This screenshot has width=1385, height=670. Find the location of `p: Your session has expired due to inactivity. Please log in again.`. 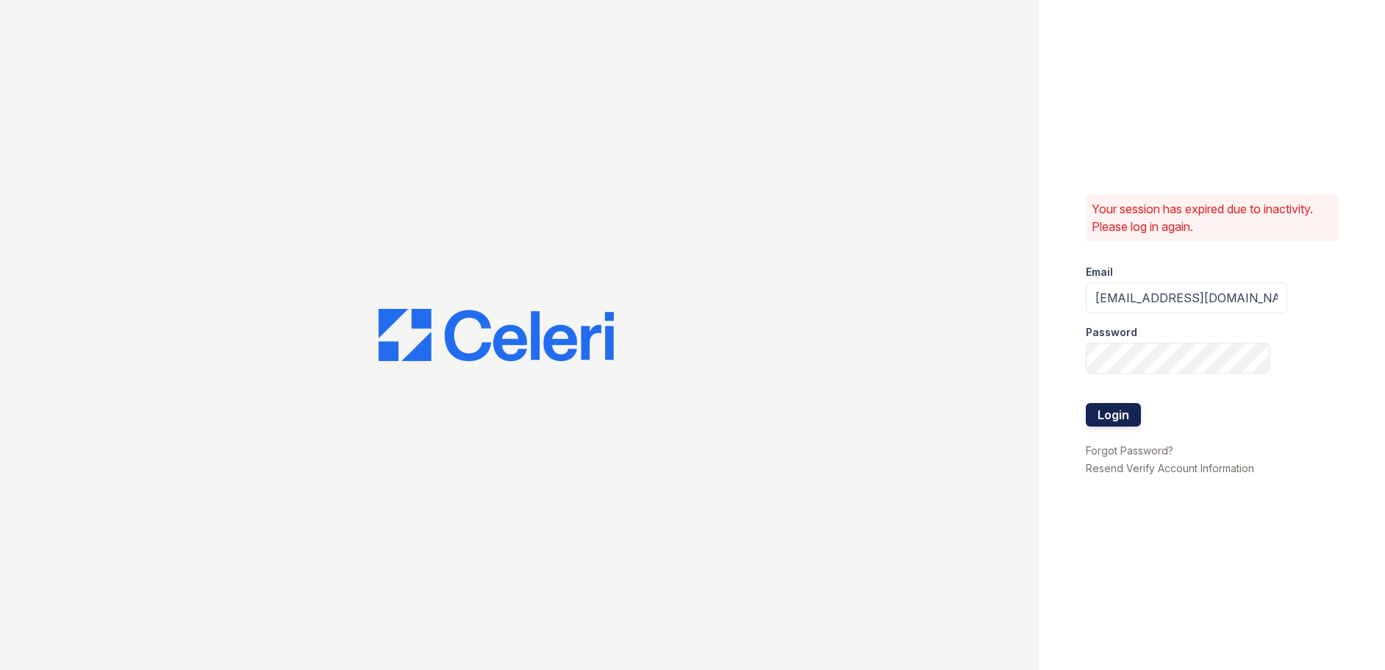

p: Your session has expired due to inactivity. Please log in again. is located at coordinates (1211, 218).